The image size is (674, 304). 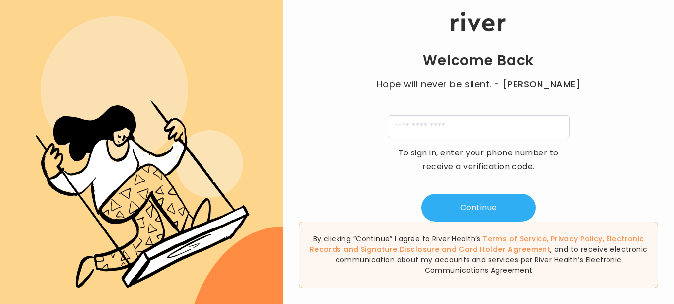 What do you see at coordinates (492, 260) in the screenshot?
I see `span: , and to receive electronic communication about my accounts and services per River Health’s Elect...` at bounding box center [492, 260].